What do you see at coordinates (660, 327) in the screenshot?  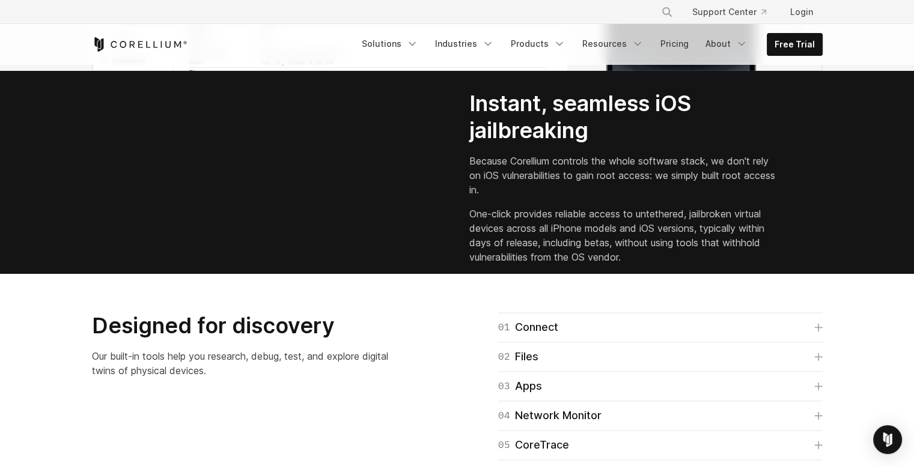 I see `a: 01Connect` at bounding box center [660, 327].